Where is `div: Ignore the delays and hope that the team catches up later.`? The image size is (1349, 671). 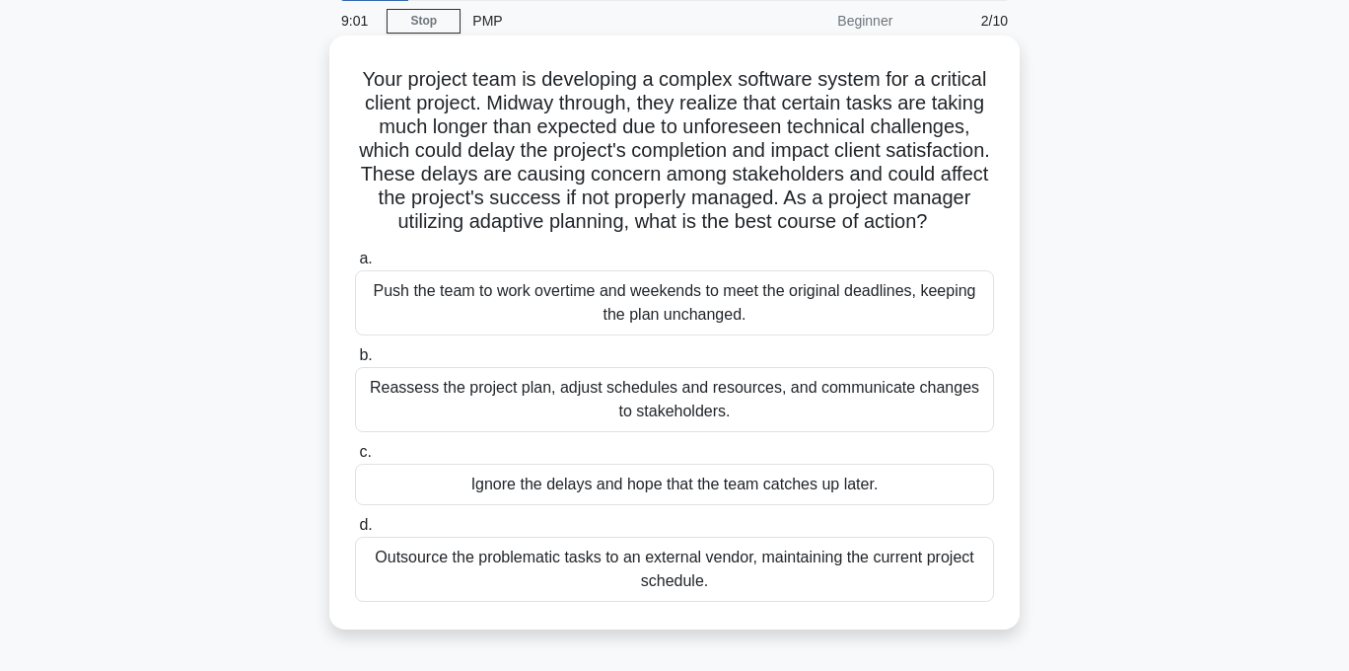 div: Ignore the delays and hope that the team catches up later. is located at coordinates (674, 484).